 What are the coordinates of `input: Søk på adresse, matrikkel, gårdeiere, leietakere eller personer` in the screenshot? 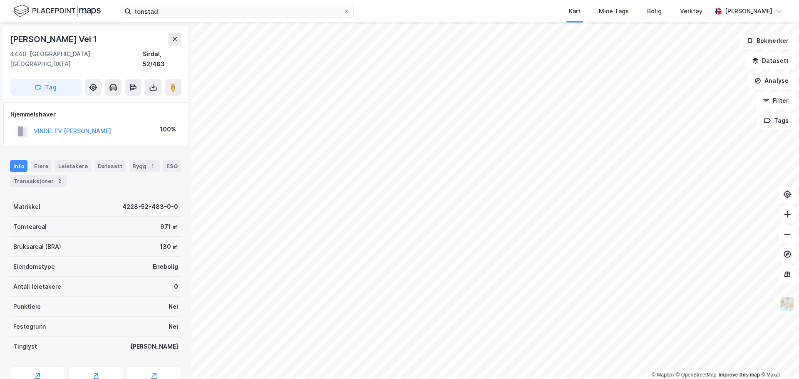 It's located at (237, 11).